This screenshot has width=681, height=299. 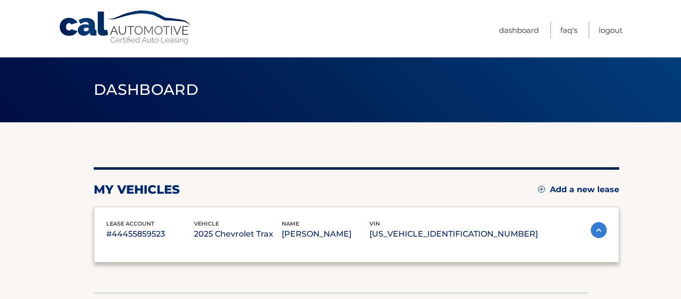 What do you see at coordinates (150, 234) in the screenshot?
I see `p: #44455859523` at bounding box center [150, 234].